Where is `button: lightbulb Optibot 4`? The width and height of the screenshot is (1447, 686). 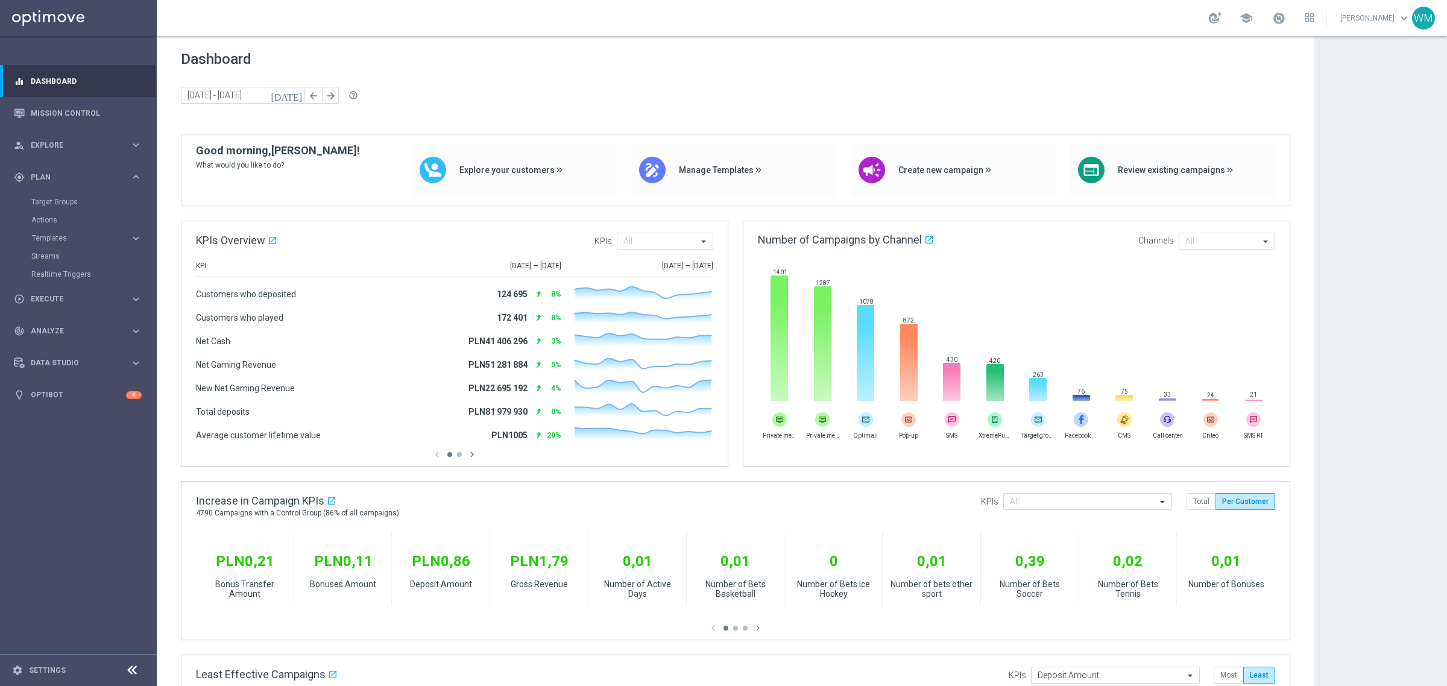
button: lightbulb Optibot 4 is located at coordinates (78, 395).